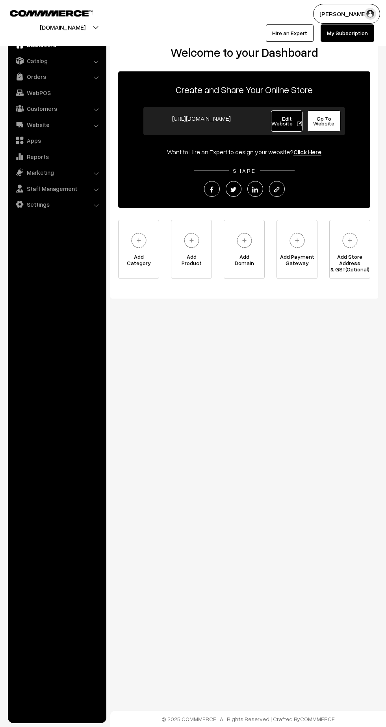  What do you see at coordinates (57, 204) in the screenshot?
I see `a: Settings` at bounding box center [57, 204].